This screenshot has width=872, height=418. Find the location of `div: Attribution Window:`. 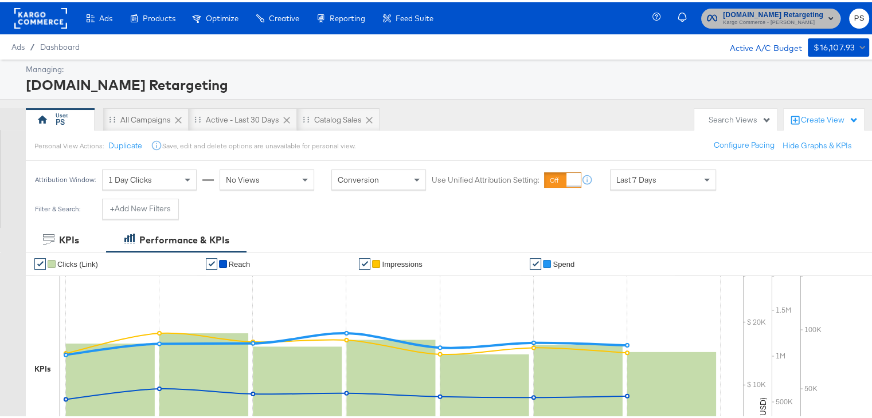

div: Attribution Window: is located at coordinates (65, 178).